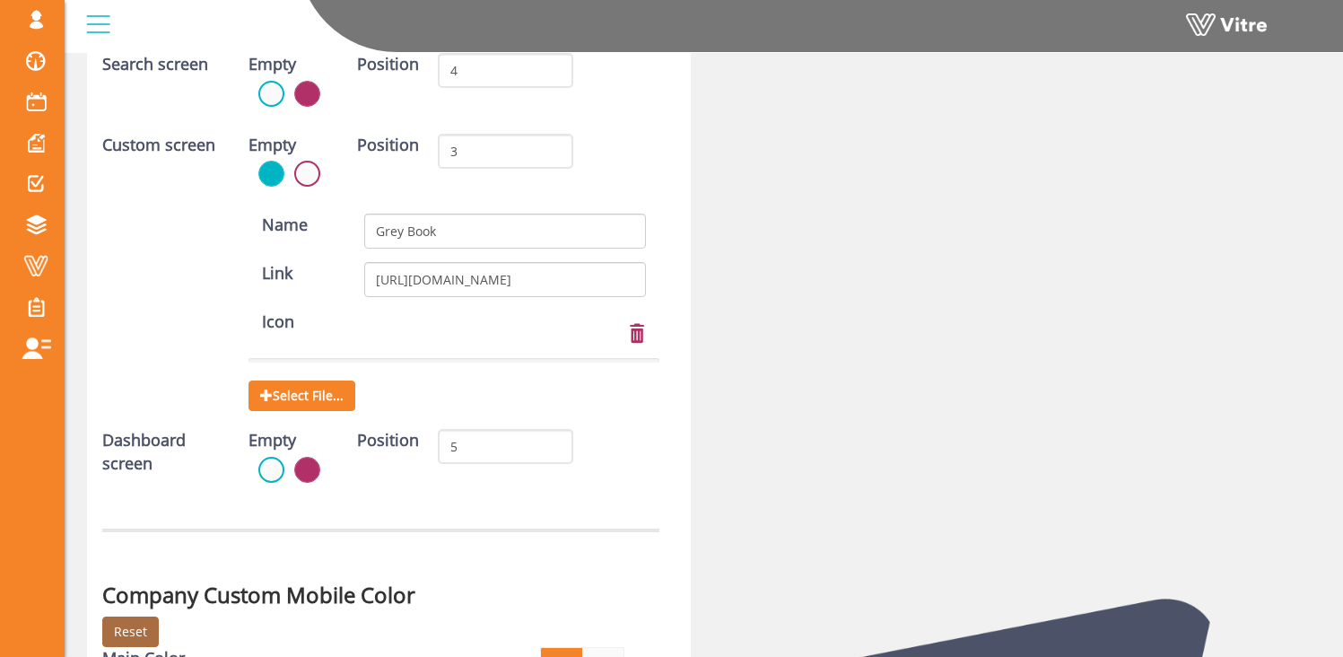 This screenshot has height=657, width=1343. I want to click on label: Search screen, so click(155, 65).